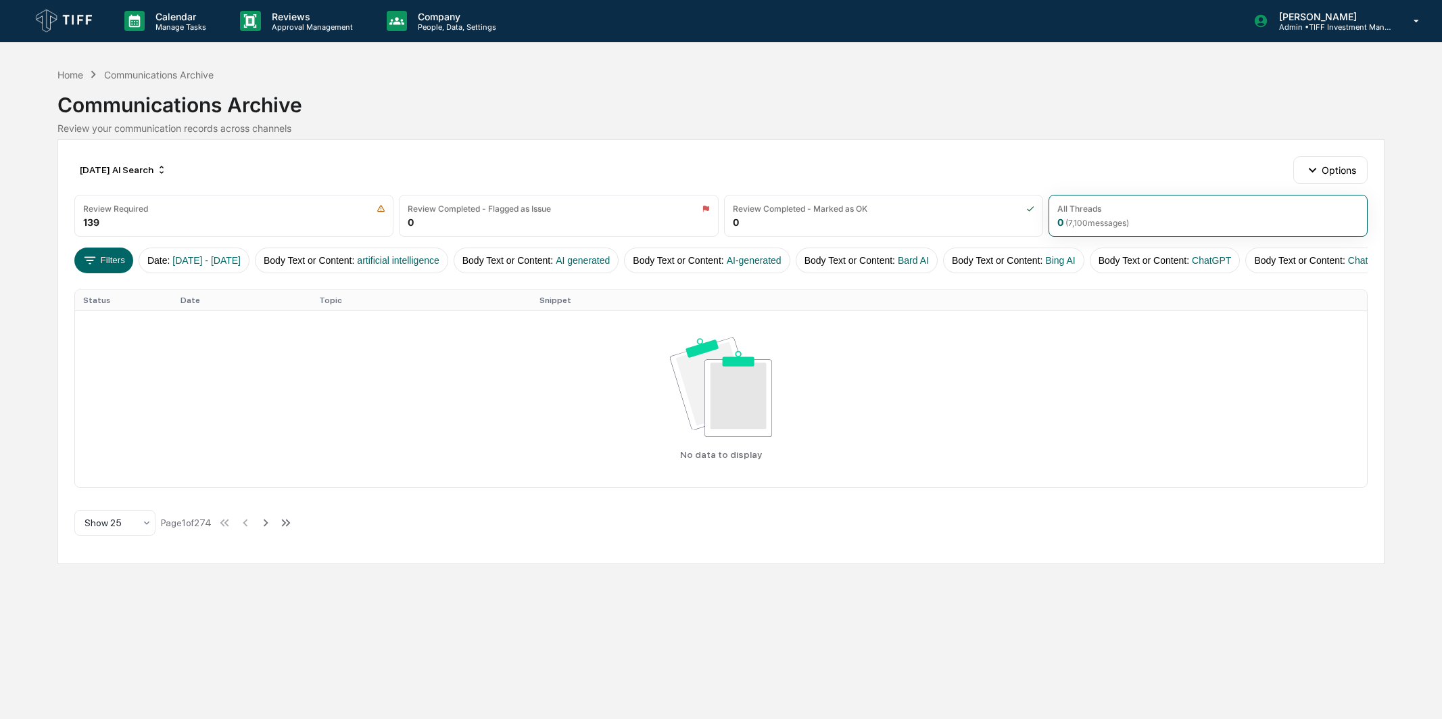 Image resolution: width=1442 pixels, height=719 pixels. What do you see at coordinates (65, 21) in the screenshot?
I see `img: logo` at bounding box center [65, 21].